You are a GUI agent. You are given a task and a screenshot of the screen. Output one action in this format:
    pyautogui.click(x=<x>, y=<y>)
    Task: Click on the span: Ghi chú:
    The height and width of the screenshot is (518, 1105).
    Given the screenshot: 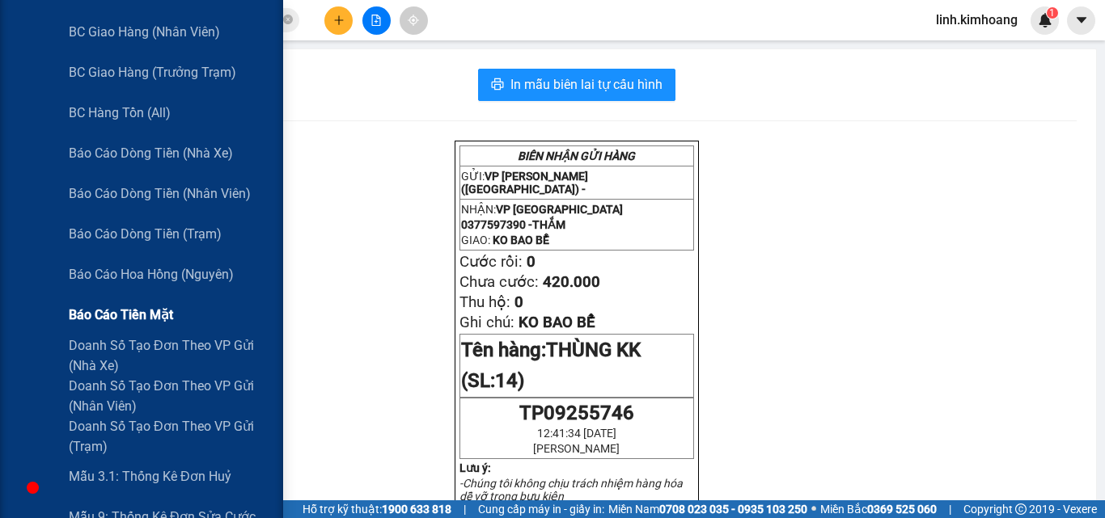 What is the action you would take?
    pyautogui.click(x=487, y=323)
    